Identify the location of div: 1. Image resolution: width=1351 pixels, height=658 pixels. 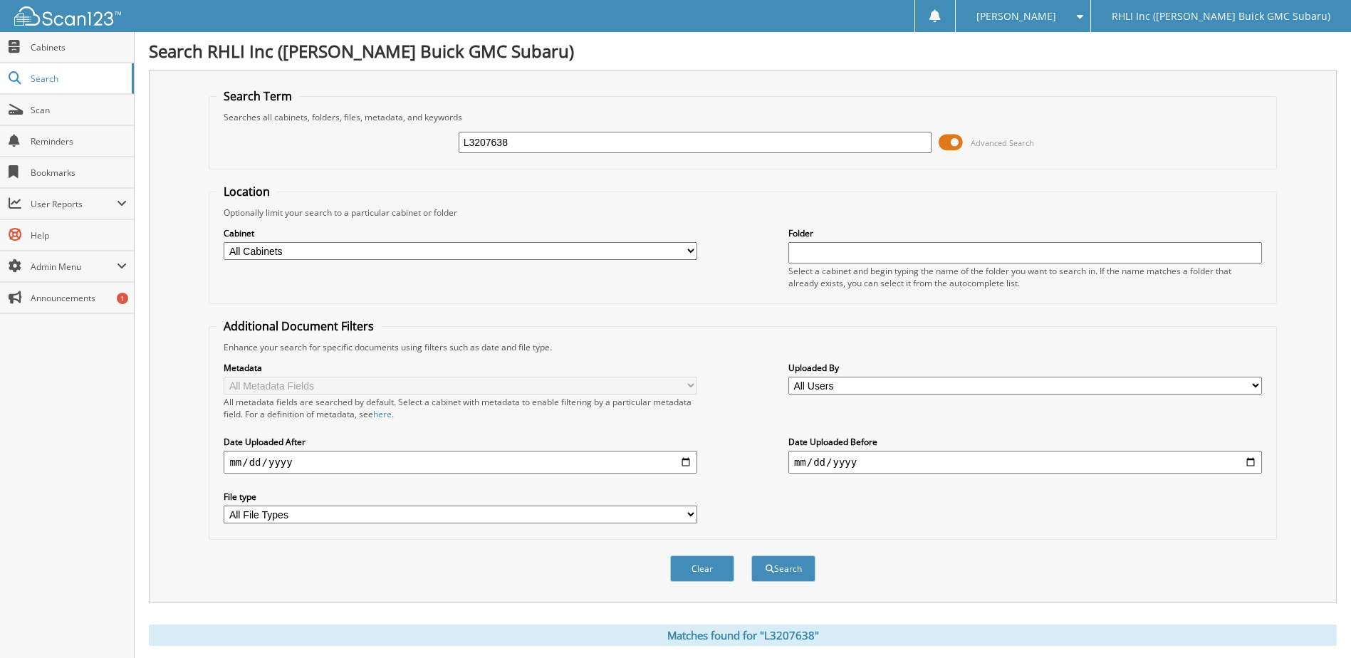
(122, 298).